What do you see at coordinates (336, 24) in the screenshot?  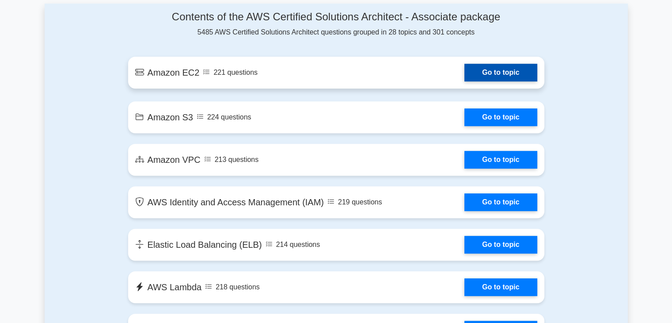 I see `div: 5485 AWS Certified Solutions Architect questions grouped in 28 topics and 301 concepts` at bounding box center [336, 24].